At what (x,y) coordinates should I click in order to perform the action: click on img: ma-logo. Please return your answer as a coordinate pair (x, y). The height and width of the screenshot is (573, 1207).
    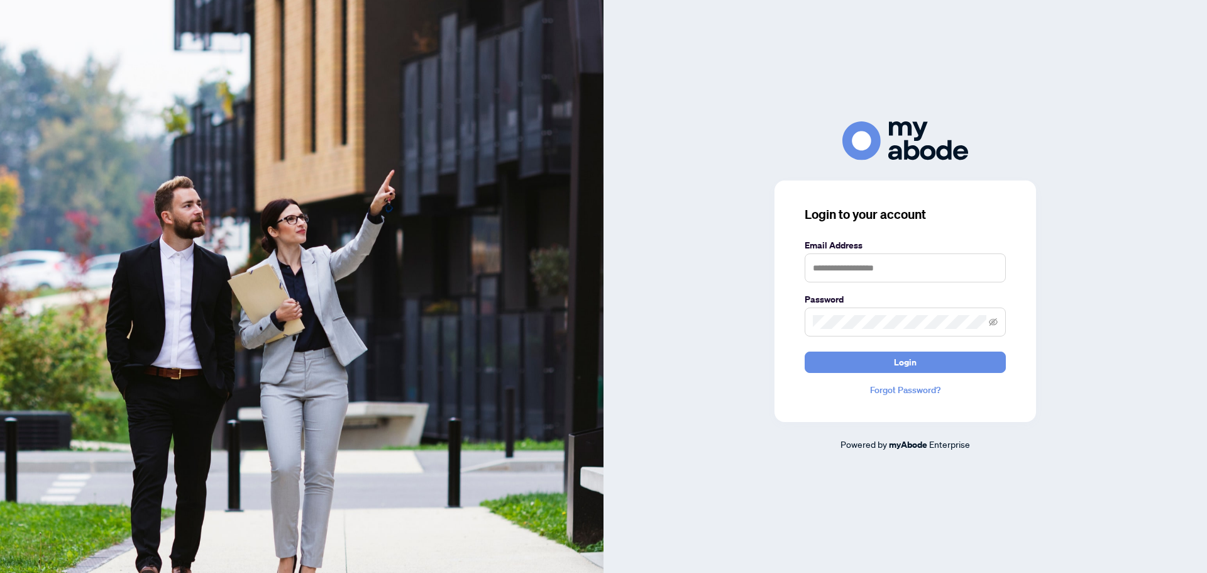
    Looking at the image, I should click on (905, 140).